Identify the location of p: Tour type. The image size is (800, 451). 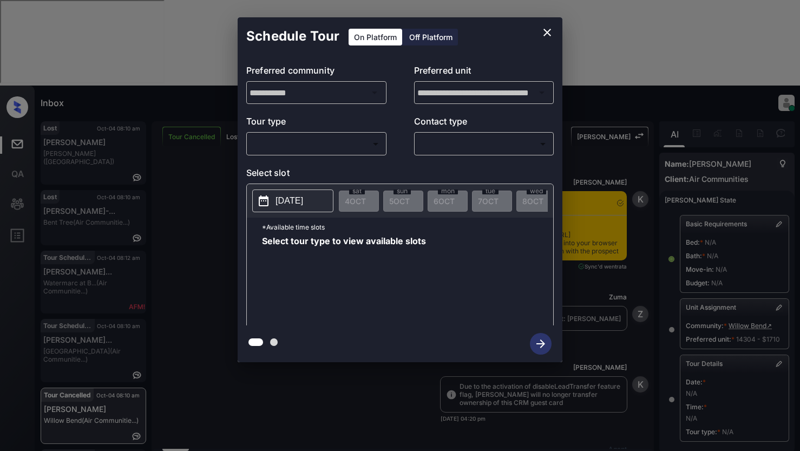
(316, 123).